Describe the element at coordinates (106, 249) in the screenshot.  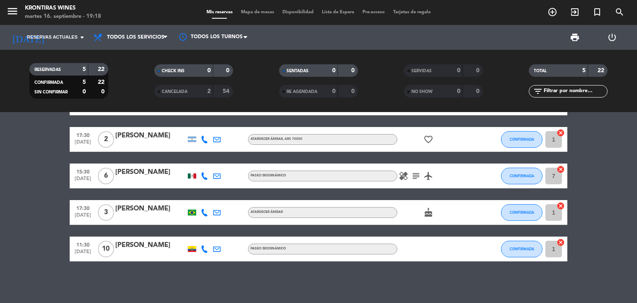
I see `span: 10` at that location.